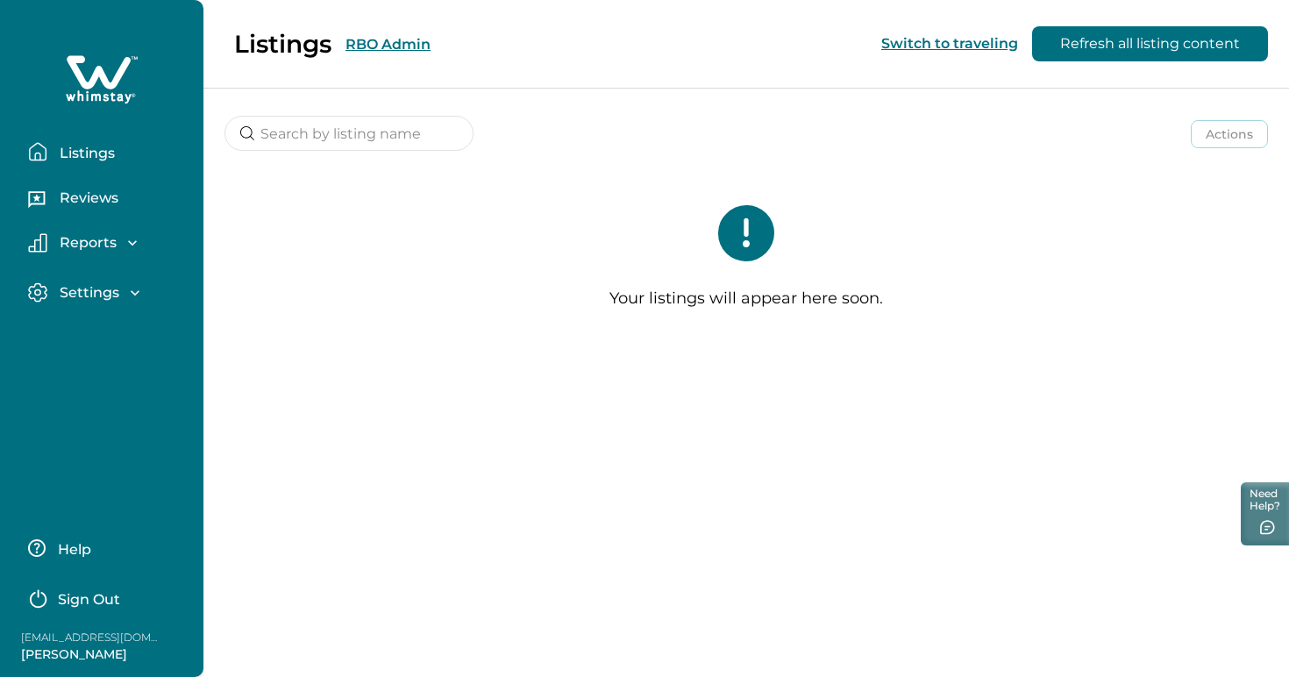 The image size is (1289, 677). Describe the element at coordinates (109, 152) in the screenshot. I see `button: Listings` at that location.